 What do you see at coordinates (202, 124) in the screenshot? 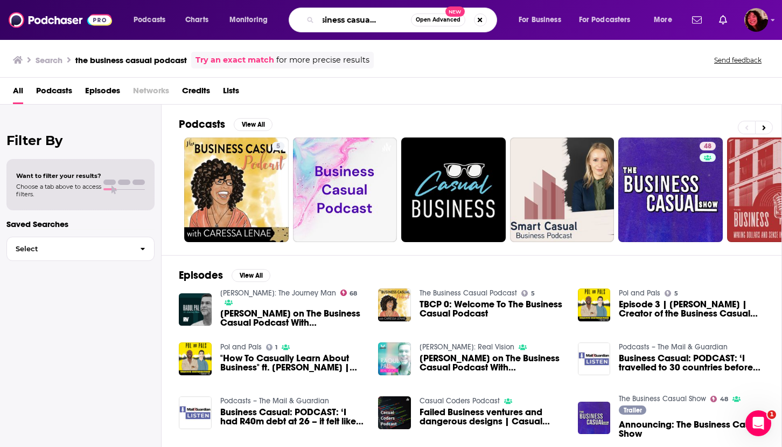
I see `h2: Podcasts` at bounding box center [202, 124].